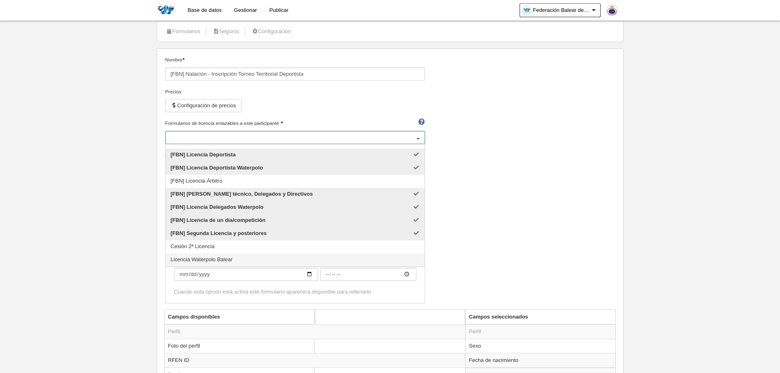  I want to click on td: RFEN ID, so click(318, 360).